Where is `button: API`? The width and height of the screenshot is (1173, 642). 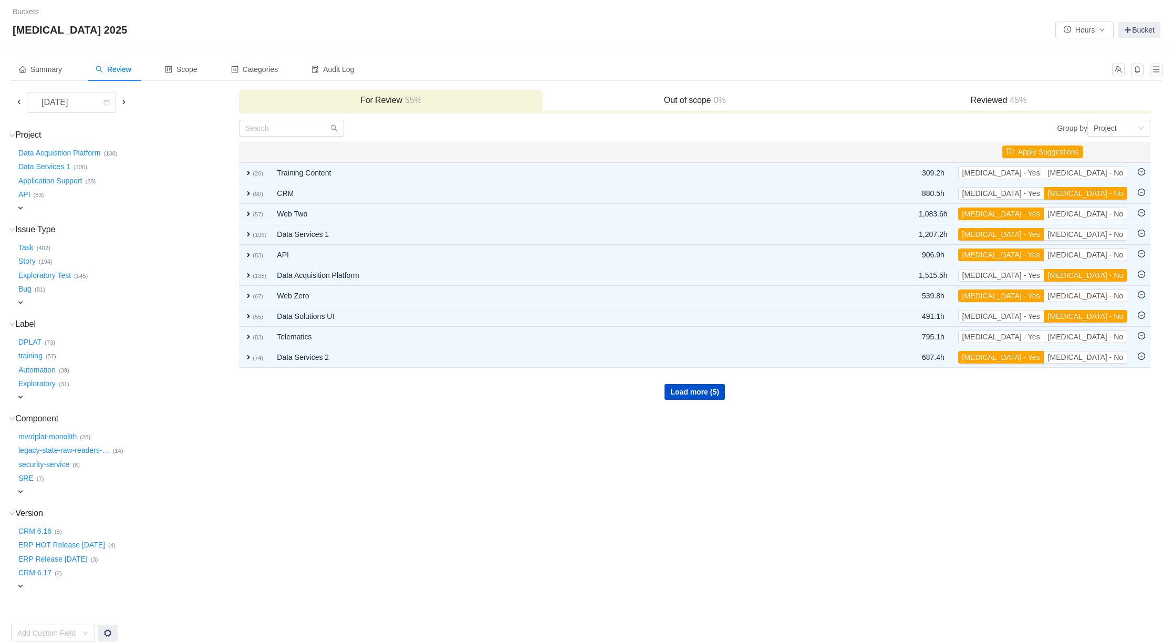
button: API is located at coordinates (25, 195).